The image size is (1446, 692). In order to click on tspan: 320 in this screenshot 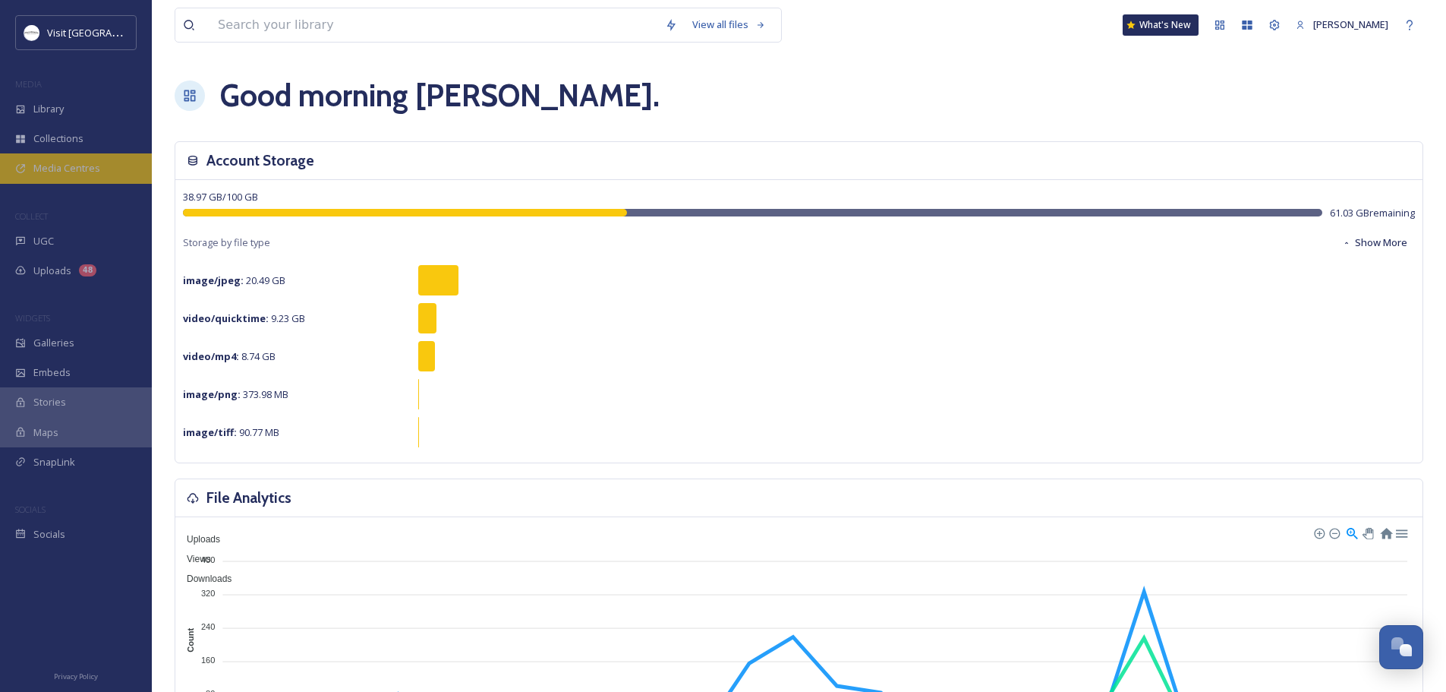, I will do `click(208, 593)`.